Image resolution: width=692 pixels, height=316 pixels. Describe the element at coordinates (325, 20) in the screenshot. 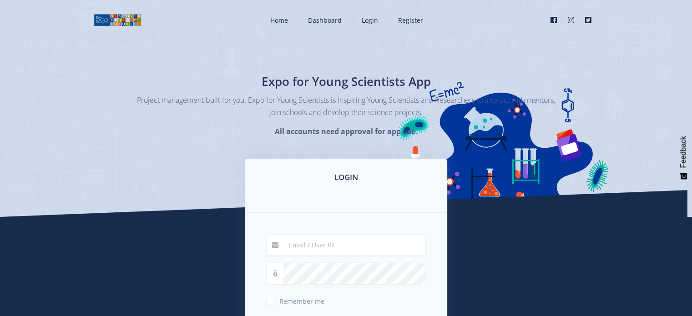

I see `span: Dashboard` at that location.